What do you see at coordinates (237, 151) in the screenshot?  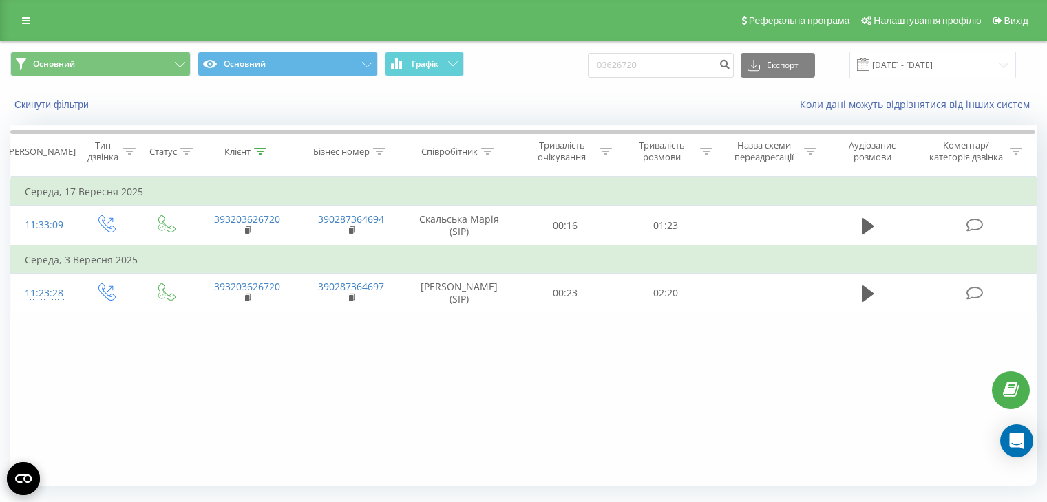 I see `div: Клієнт` at bounding box center [237, 151].